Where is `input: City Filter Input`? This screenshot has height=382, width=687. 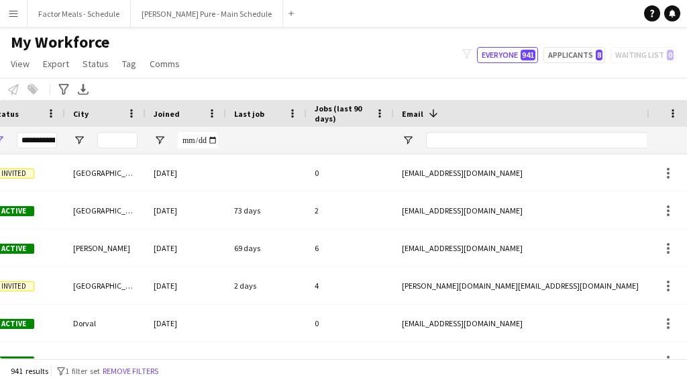 input: City Filter Input is located at coordinates (117, 140).